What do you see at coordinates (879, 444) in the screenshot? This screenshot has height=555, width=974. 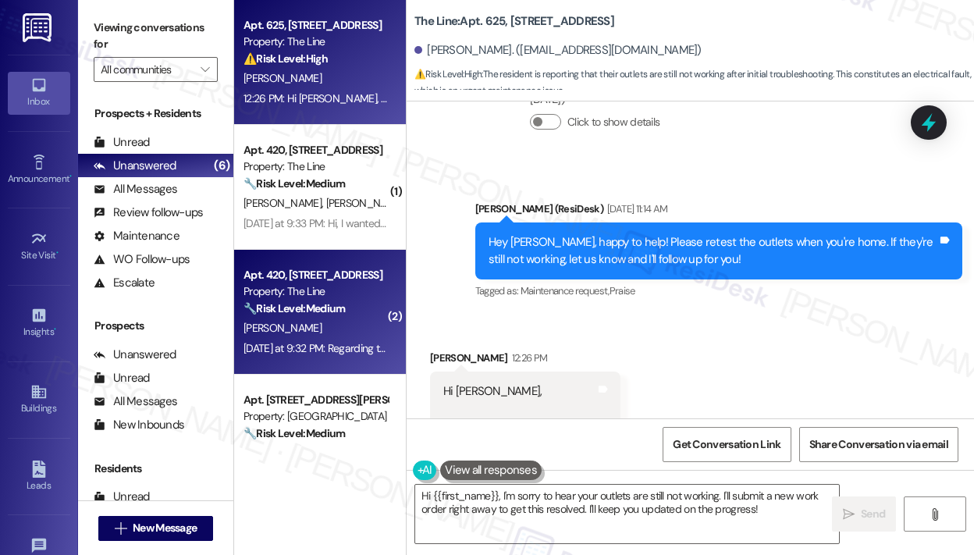 I see `button: Share Conversation via email` at bounding box center [879, 444].